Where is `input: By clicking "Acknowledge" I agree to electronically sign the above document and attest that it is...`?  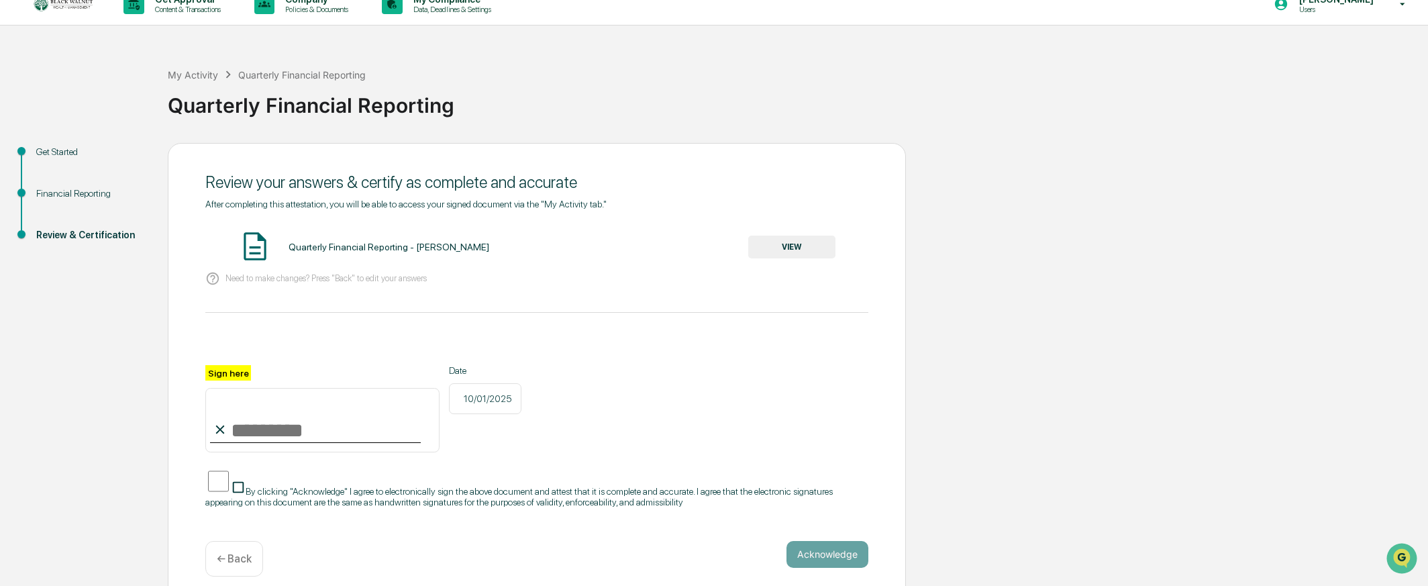 input: By clicking "Acknowledge" I agree to electronically sign the above document and attest that it is... is located at coordinates (218, 481).